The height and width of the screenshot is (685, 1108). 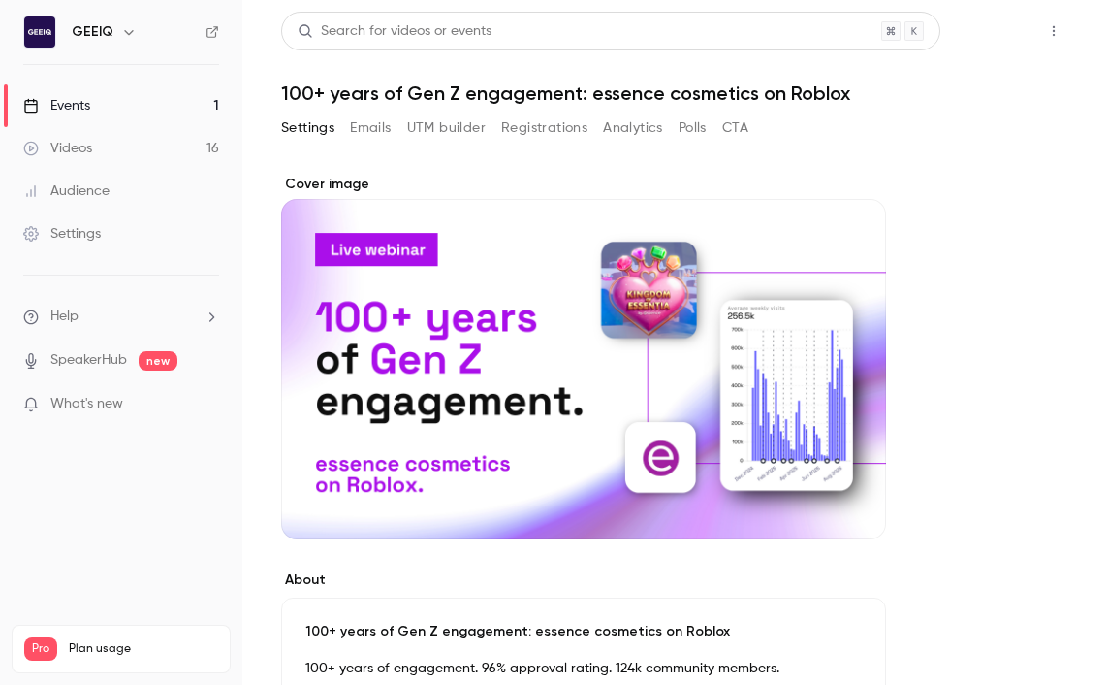 I want to click on h6: GEEIQ, so click(x=92, y=32).